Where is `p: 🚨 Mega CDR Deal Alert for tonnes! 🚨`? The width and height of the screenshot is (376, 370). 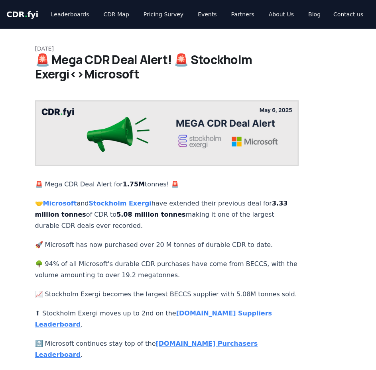
p: 🚨 Mega CDR Deal Alert for tonnes! 🚨 is located at coordinates (167, 185).